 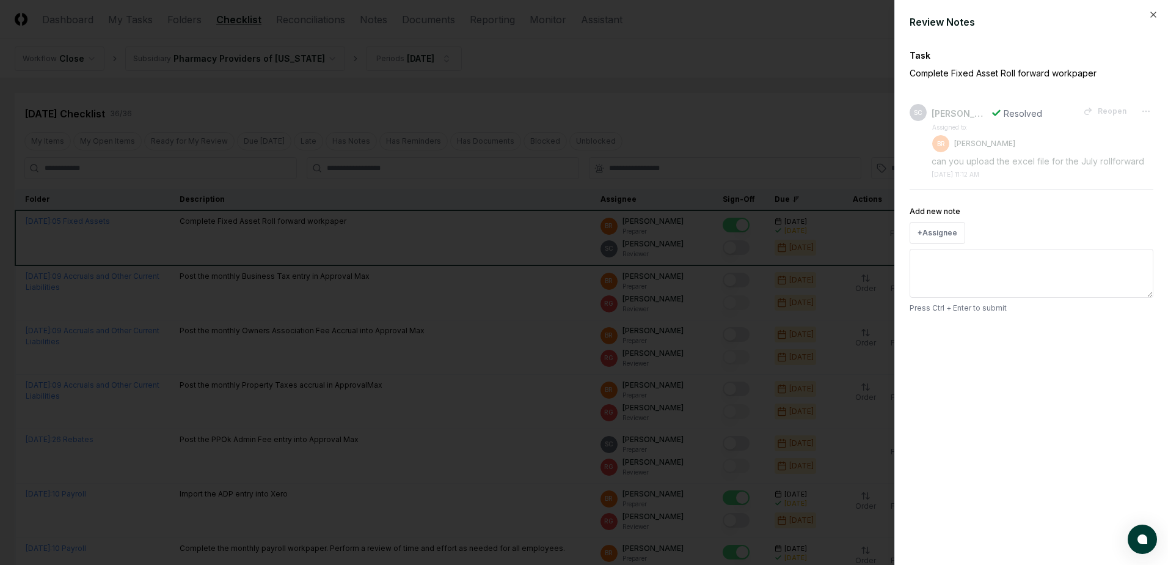 I want to click on button: Reopen, so click(x=1105, y=111).